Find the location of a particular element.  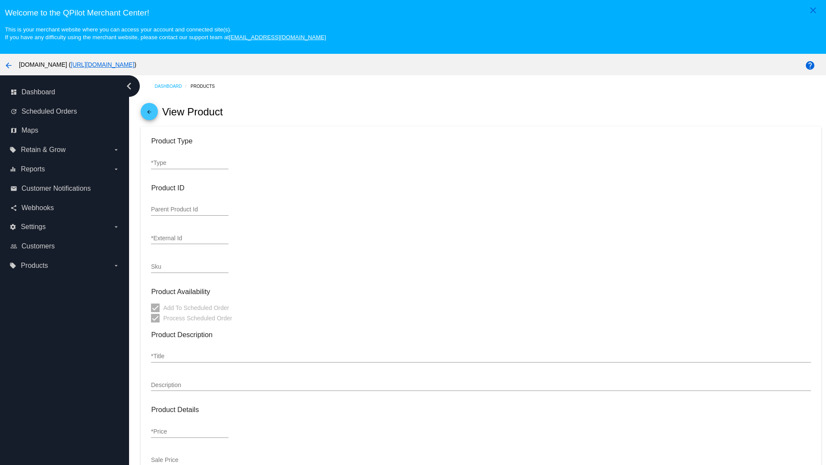

span: Settings is located at coordinates (33, 227).